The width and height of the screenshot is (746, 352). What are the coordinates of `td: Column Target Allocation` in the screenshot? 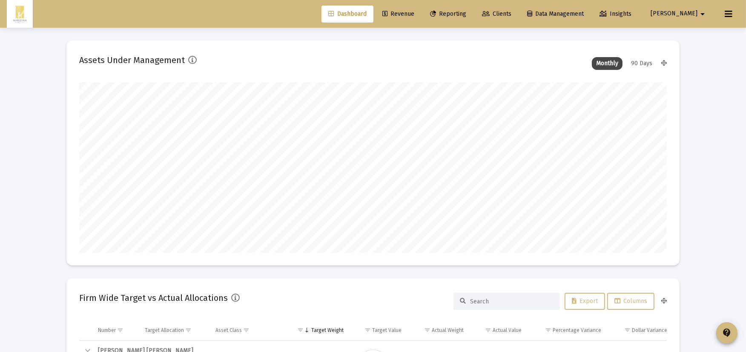 It's located at (174, 330).